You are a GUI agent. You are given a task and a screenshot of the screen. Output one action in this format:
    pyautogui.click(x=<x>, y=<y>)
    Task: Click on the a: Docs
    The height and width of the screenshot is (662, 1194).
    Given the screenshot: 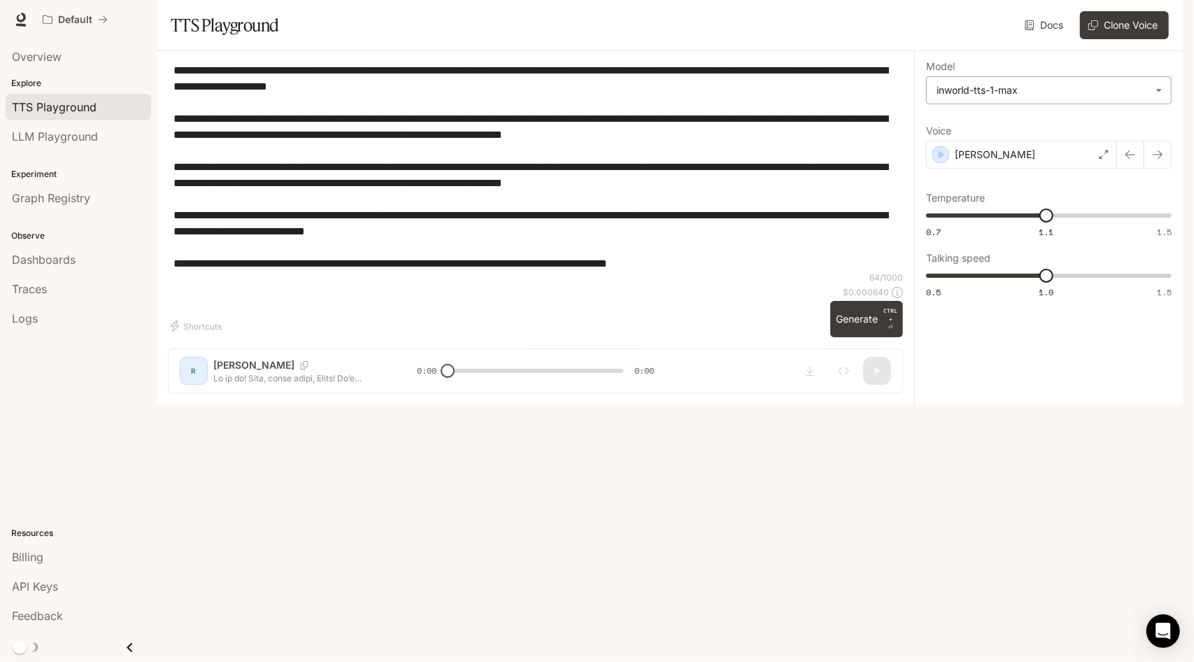 What is the action you would take?
    pyautogui.click(x=1045, y=25)
    